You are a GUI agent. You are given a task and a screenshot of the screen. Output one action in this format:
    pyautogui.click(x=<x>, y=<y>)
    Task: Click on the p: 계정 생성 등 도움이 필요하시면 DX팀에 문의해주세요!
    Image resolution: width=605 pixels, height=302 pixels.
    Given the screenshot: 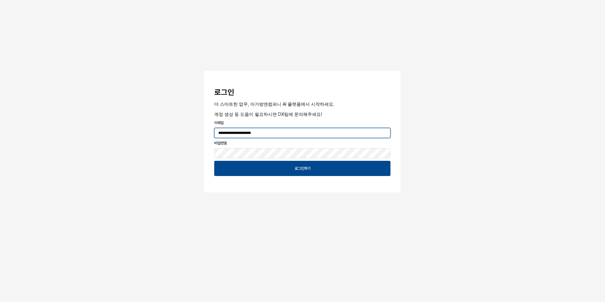 What is the action you would take?
    pyautogui.click(x=302, y=114)
    